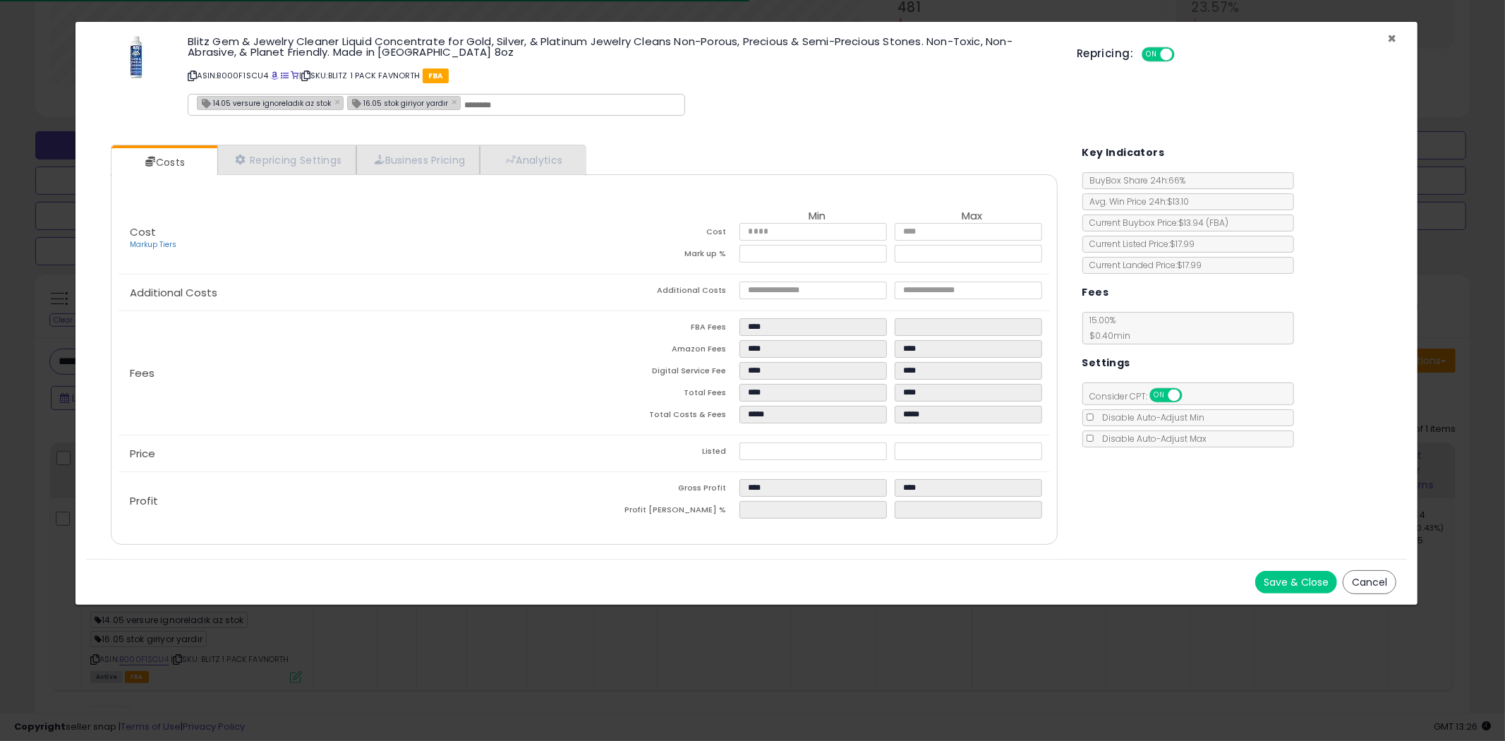 The image size is (1505, 741). Describe the element at coordinates (662, 234) in the screenshot. I see `td: Cost` at that location.